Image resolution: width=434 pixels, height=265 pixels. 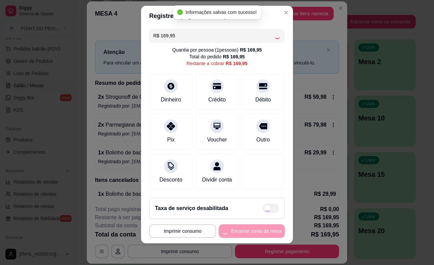 I want to click on div: Dividir conta, so click(x=217, y=180).